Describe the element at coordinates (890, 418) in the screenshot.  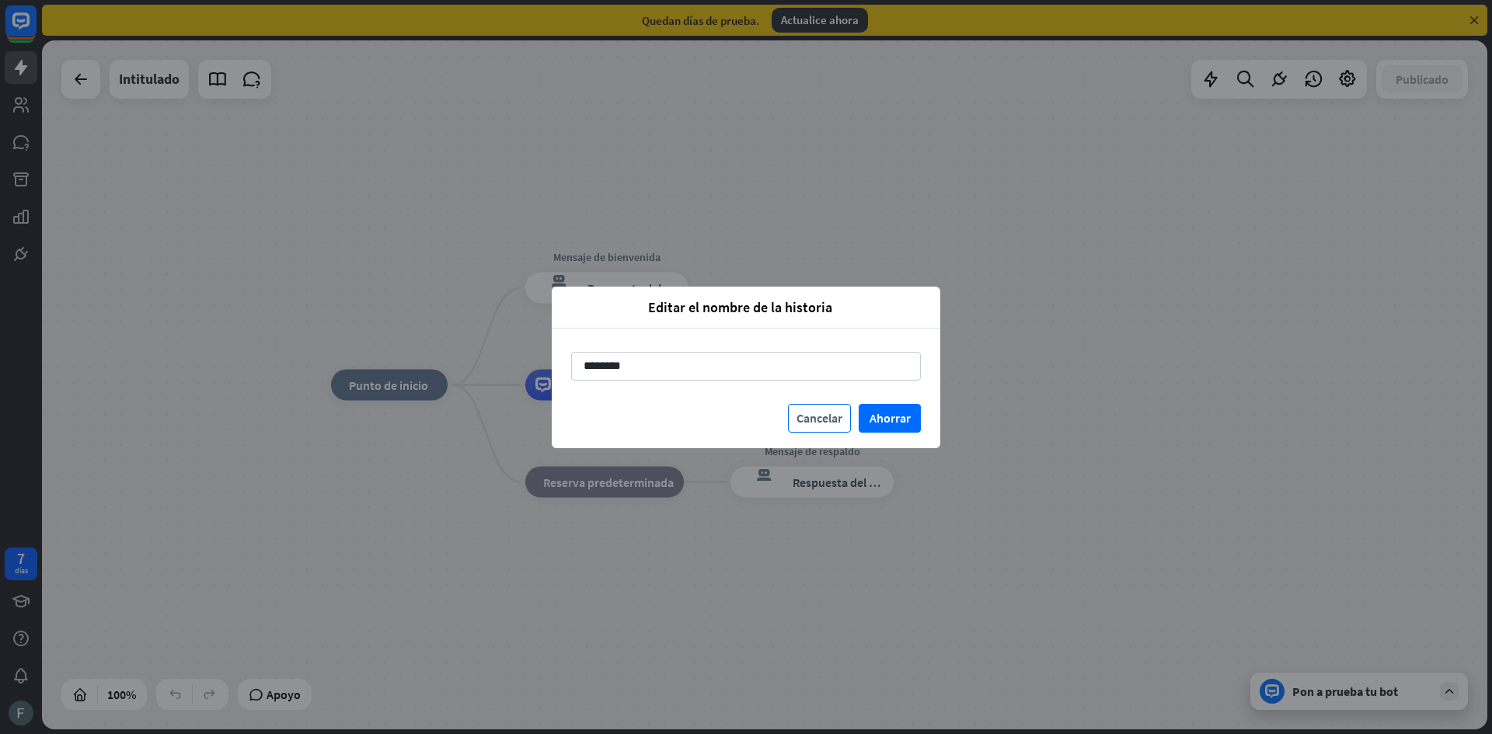
I see `font: Ahorrar` at that location.